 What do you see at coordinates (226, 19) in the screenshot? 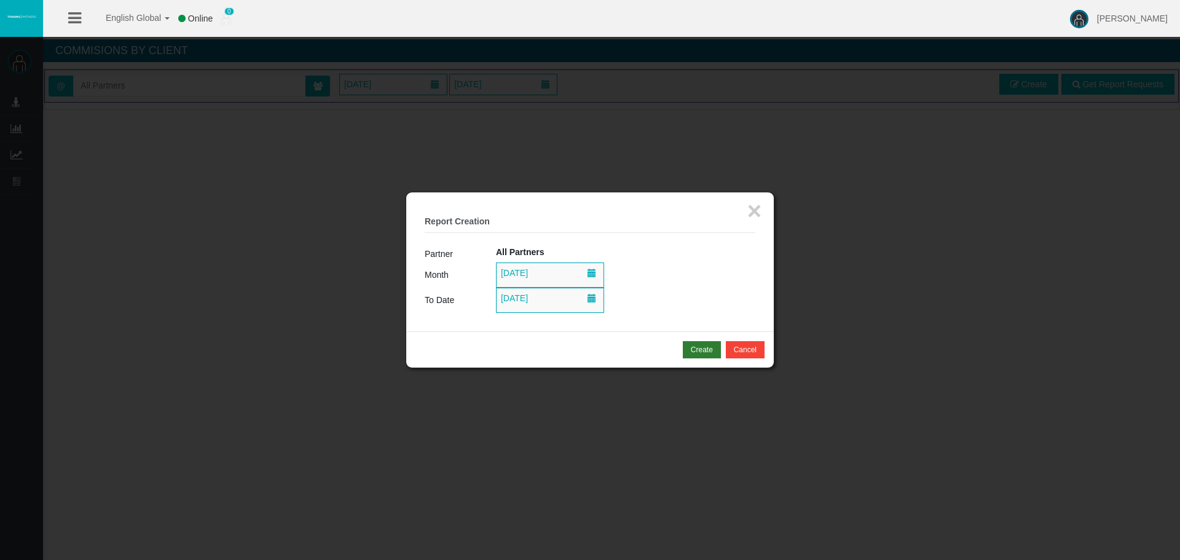
I see `img: user_small.png` at bounding box center [226, 19].